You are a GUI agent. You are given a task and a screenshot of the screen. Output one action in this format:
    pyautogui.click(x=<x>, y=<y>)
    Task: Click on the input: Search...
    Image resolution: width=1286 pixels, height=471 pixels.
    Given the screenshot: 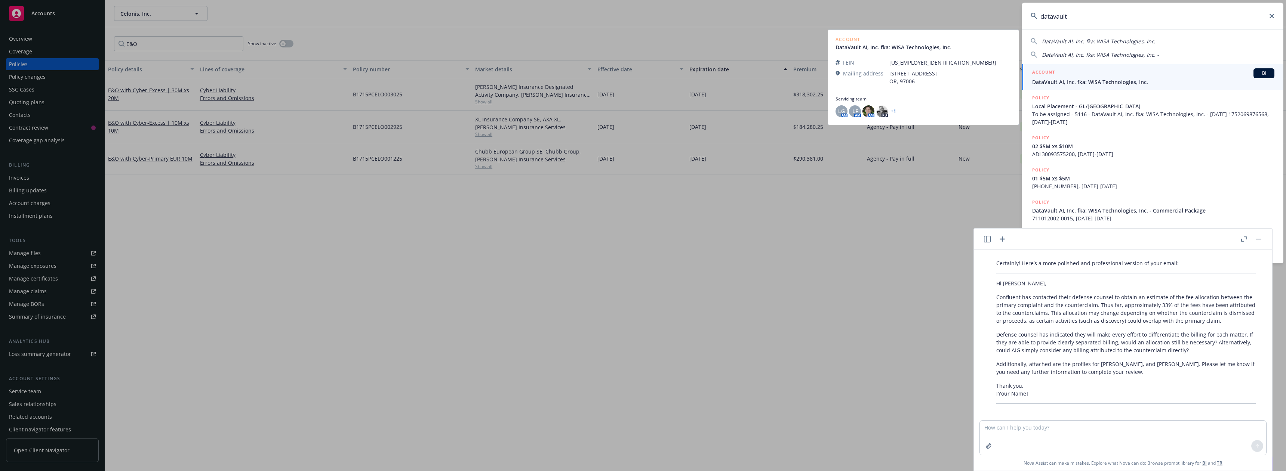 What is the action you would take?
    pyautogui.click(x=1153, y=16)
    